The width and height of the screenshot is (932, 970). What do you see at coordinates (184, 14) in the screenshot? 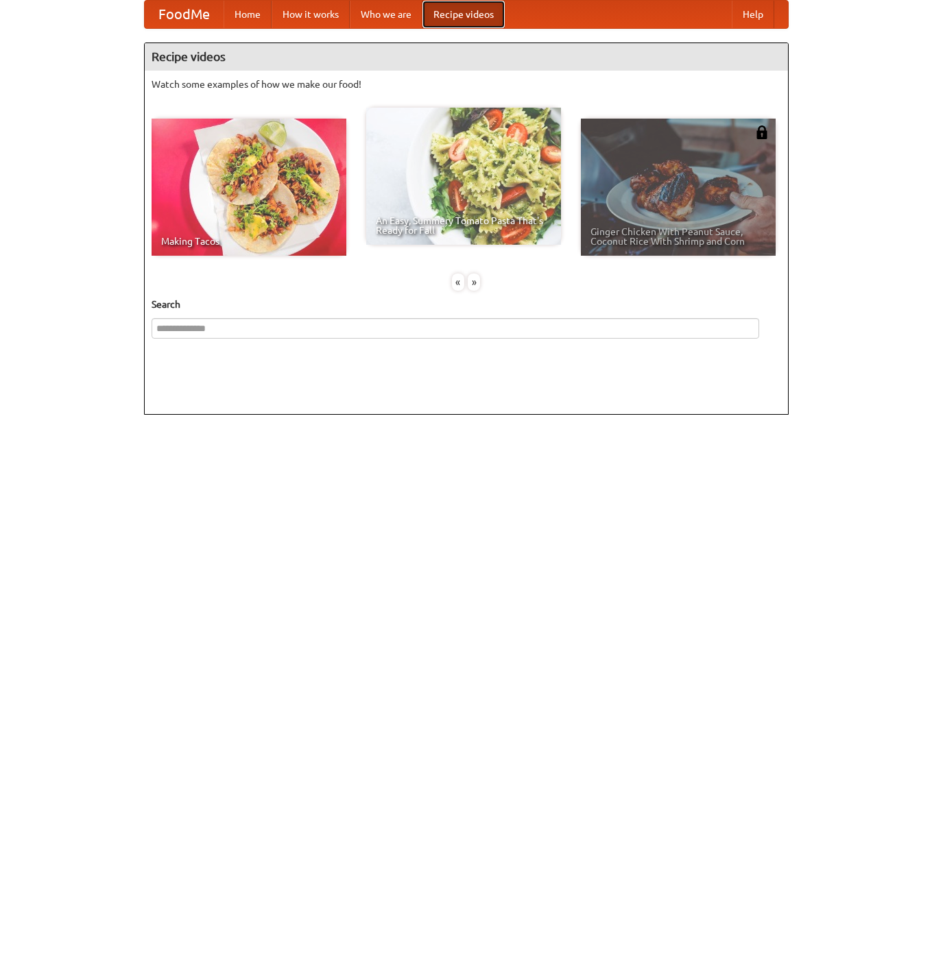
I see `a: FoodMe` at bounding box center [184, 14].